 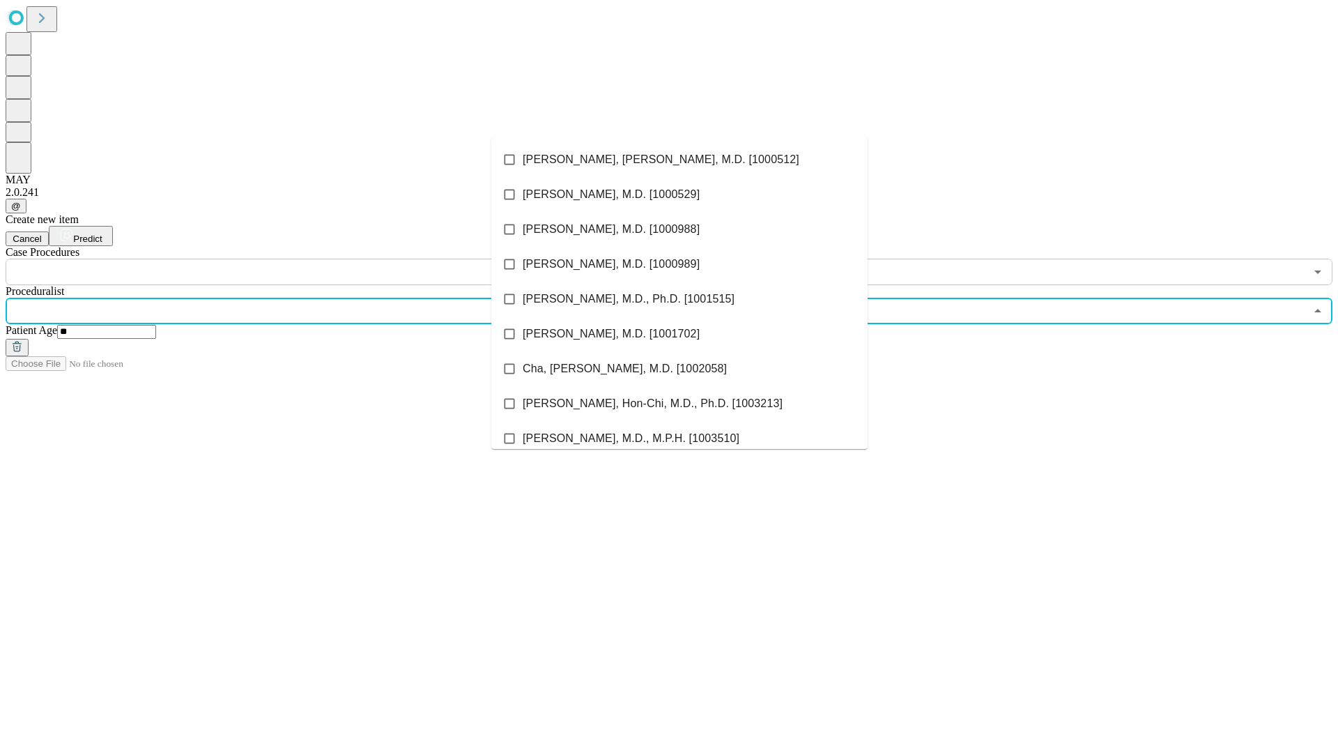 I want to click on button: Open, so click(x=1318, y=272).